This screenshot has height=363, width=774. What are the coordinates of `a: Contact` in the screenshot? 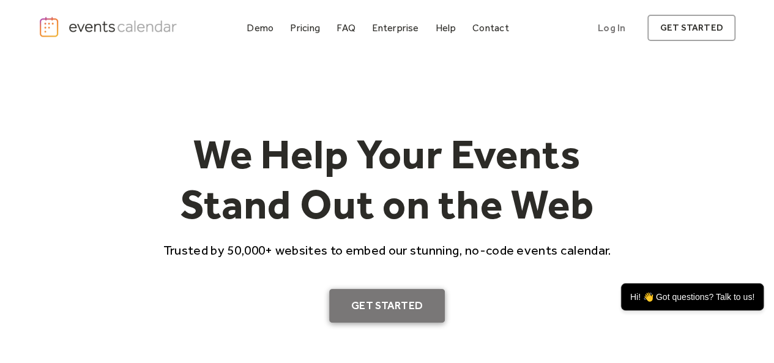 It's located at (491, 28).